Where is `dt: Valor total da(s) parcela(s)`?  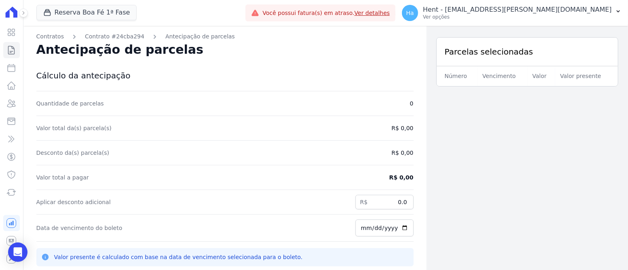 dt: Valor total da(s) parcela(s) is located at coordinates (74, 128).